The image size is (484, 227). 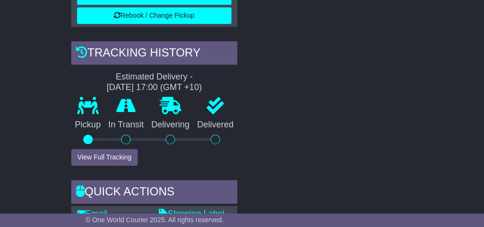 What do you see at coordinates (104, 157) in the screenshot?
I see `button: View Full Tracking` at bounding box center [104, 157].